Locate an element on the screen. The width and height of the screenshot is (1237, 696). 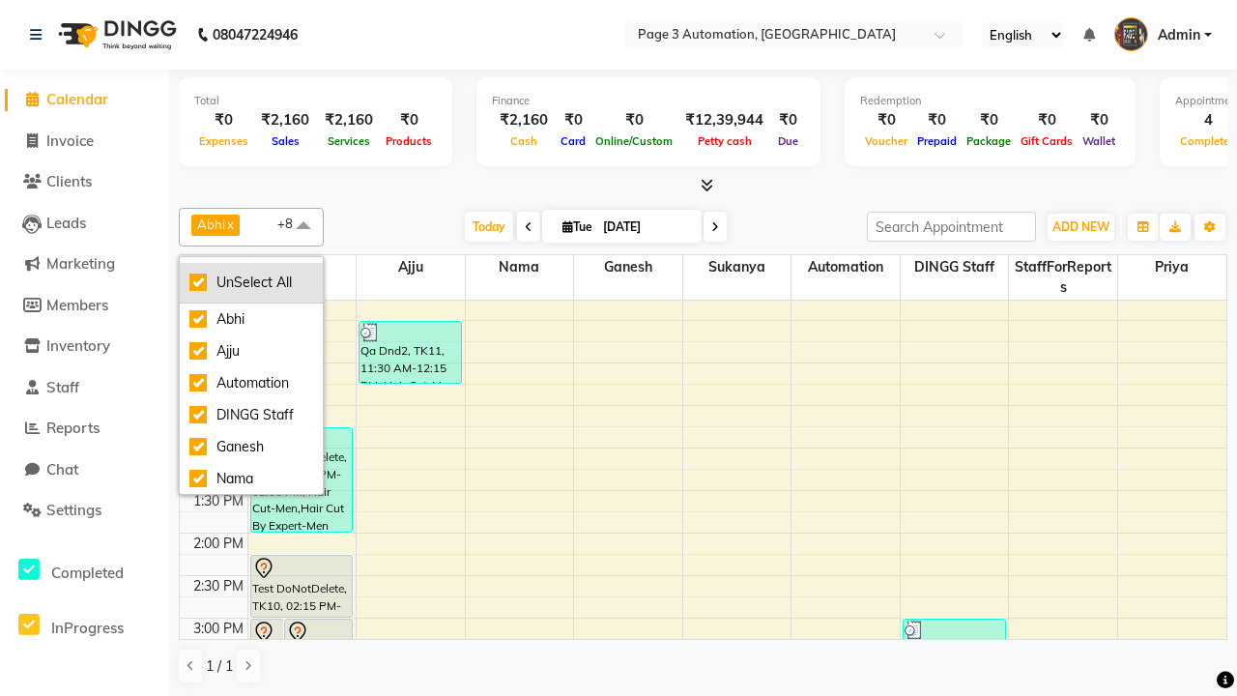
input: Search Appointment is located at coordinates (951, 226).